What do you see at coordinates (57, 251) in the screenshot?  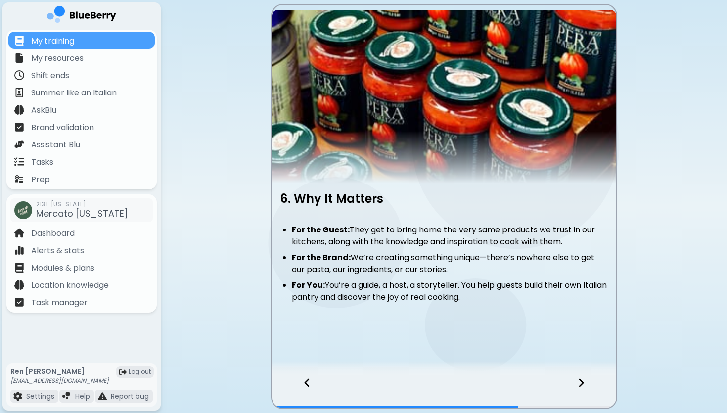 I see `p: Alerts & stats` at bounding box center [57, 251].